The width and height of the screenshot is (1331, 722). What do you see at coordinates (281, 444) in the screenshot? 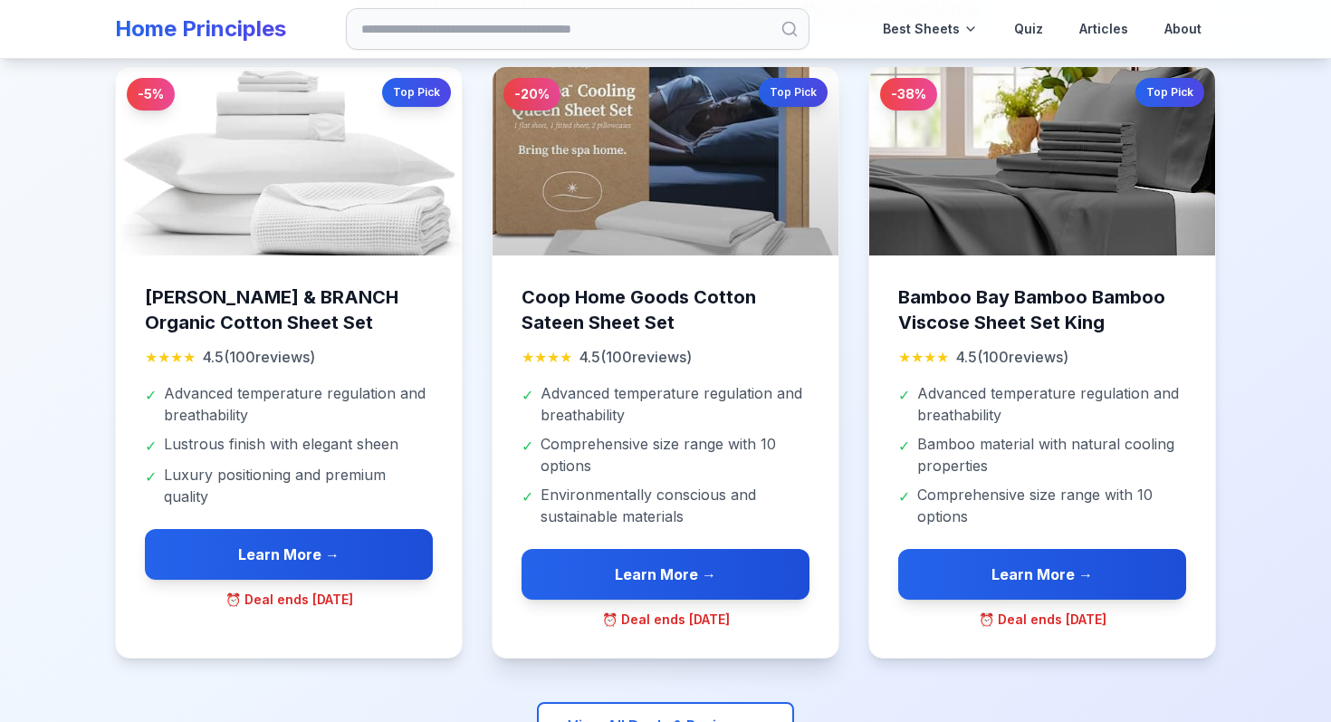
I see `span: Lustrous finish with elegant sheen` at bounding box center [281, 444].